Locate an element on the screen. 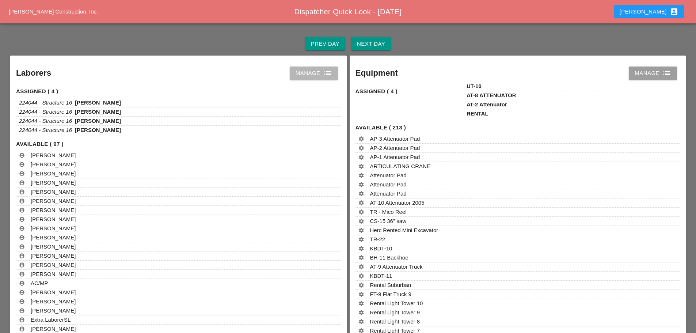 The image size is (696, 333). span: Rental Light Tower 9 is located at coordinates (395, 312).